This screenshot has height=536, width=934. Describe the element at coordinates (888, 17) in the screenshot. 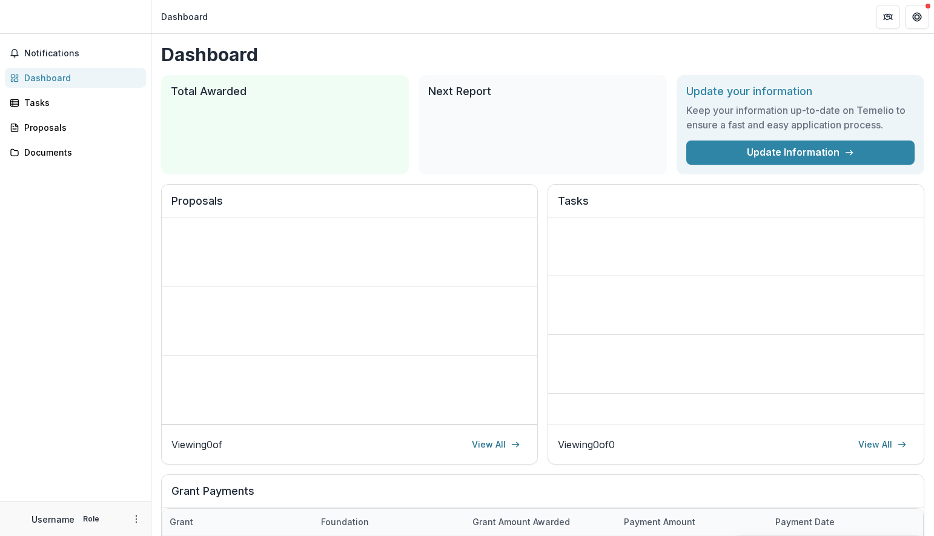

I see `button: Partners` at that location.